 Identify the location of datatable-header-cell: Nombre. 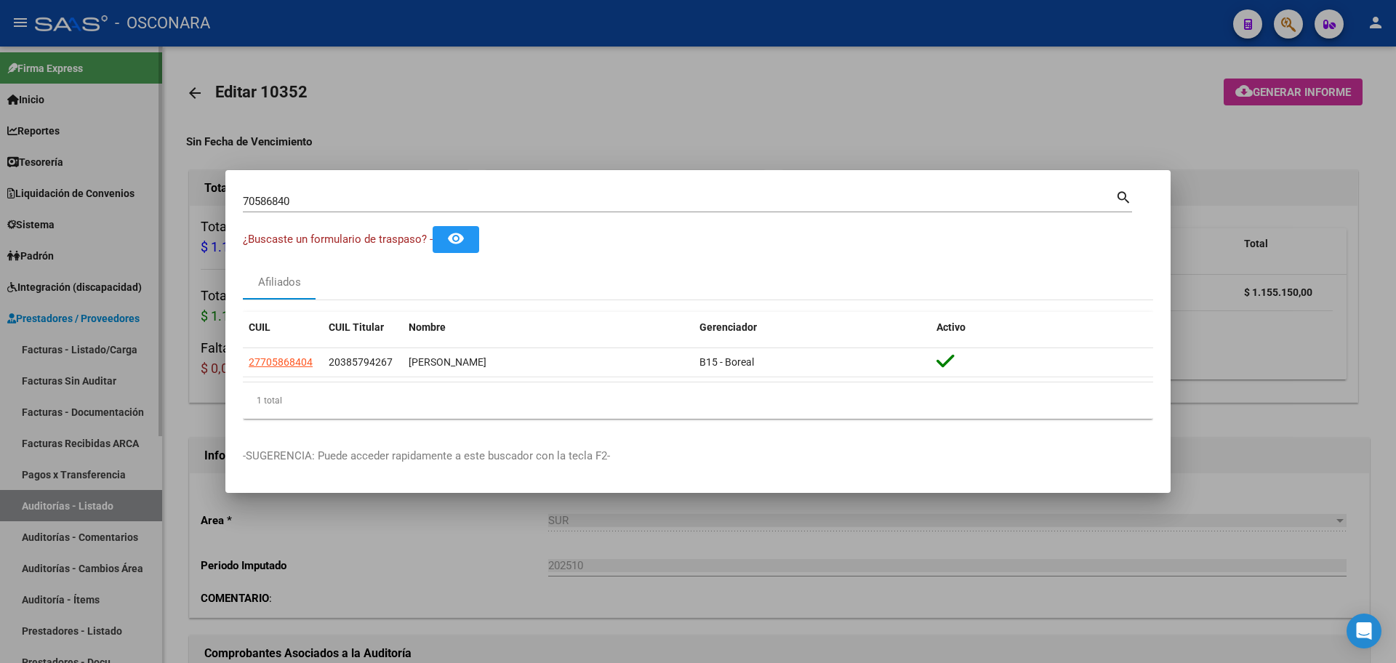
(548, 327).